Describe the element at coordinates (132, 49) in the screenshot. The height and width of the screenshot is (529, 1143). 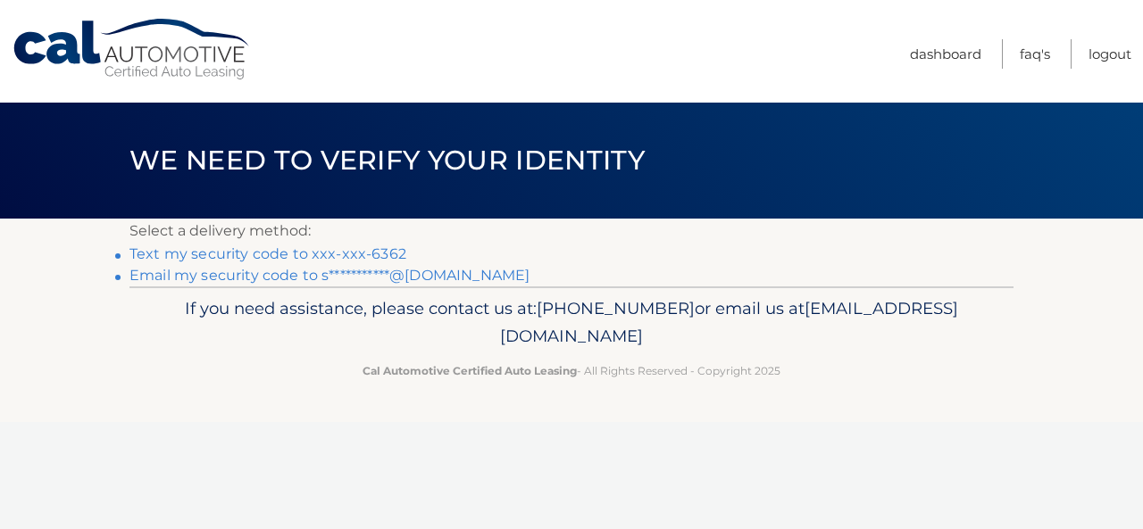
I see `a: Cal Automotive` at that location.